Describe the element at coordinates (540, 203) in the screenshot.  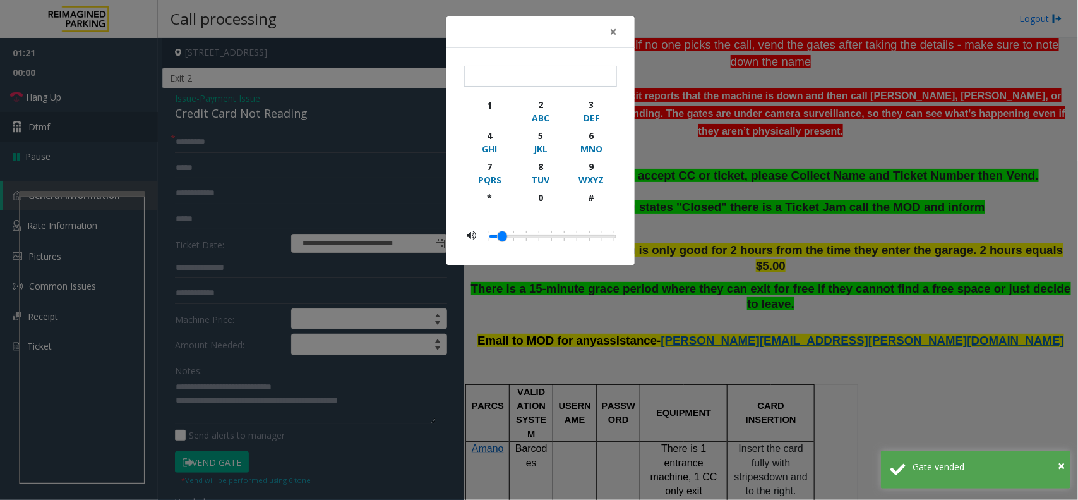
I see `button: 0` at that location.